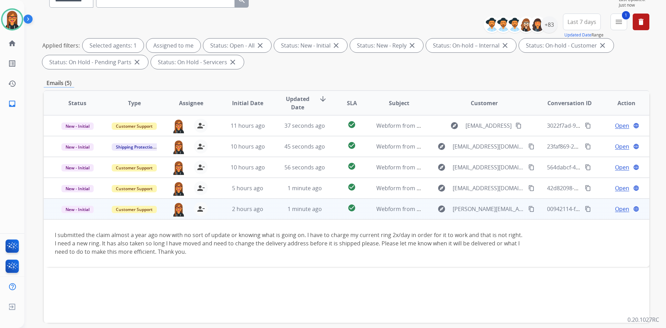  Describe the element at coordinates (248, 209) in the screenshot. I see `span: 2 hours ago` at that location.